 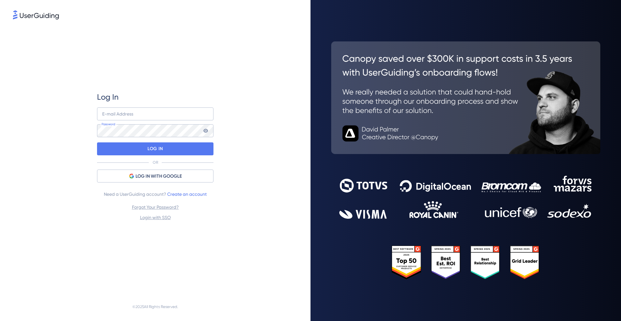 What do you see at coordinates (155, 307) in the screenshot?
I see `span: © 2025 All Rights Reserved.` at bounding box center [155, 307].